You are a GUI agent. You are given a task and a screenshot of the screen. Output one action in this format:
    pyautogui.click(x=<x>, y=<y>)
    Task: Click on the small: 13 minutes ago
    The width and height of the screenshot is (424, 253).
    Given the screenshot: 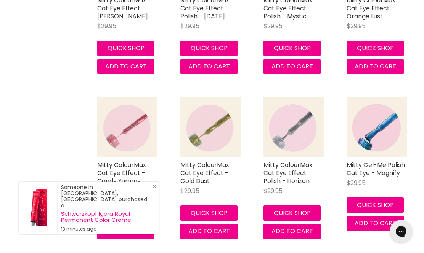 What is the action you would take?
    pyautogui.click(x=106, y=229)
    